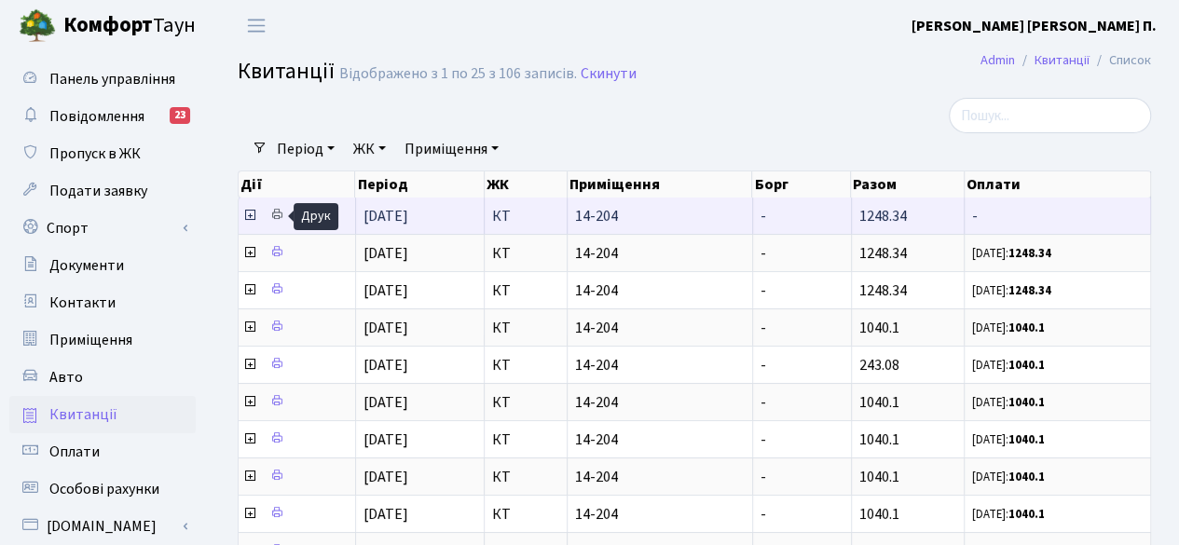 The width and height of the screenshot is (1179, 545). Describe the element at coordinates (90, 340) in the screenshot. I see `span: Приміщення` at that location.